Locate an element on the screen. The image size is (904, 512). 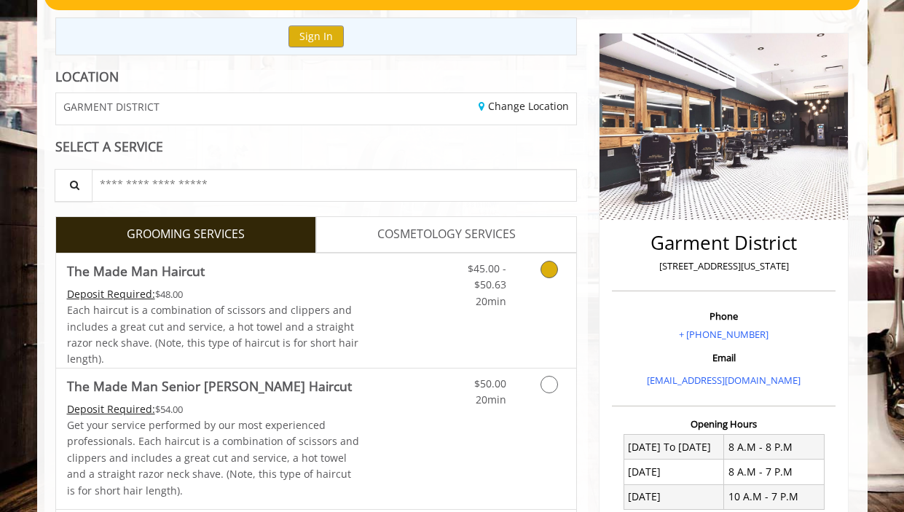
span: COSMETOLOGY SERVICES is located at coordinates (446, 234).